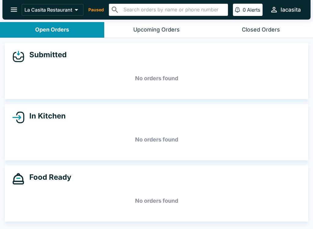 This screenshot has width=313, height=229. What do you see at coordinates (173, 10) in the screenshot?
I see `input: Search orders by name or phone number` at bounding box center [173, 10].